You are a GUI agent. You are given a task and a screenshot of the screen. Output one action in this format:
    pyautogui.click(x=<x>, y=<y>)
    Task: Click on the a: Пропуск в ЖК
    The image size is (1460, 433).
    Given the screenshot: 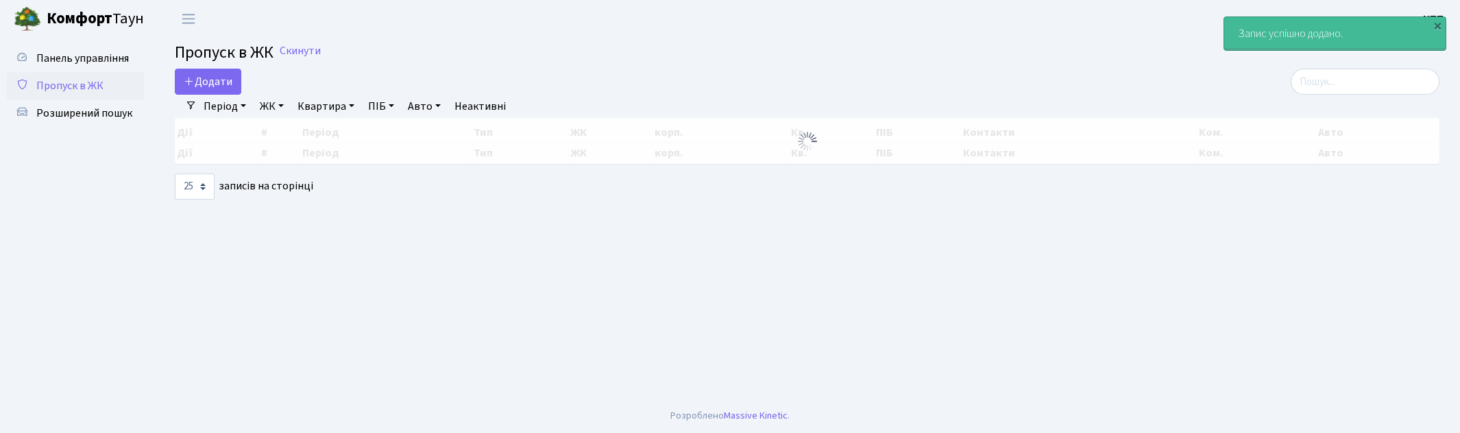 What is the action you would take?
    pyautogui.click(x=75, y=86)
    